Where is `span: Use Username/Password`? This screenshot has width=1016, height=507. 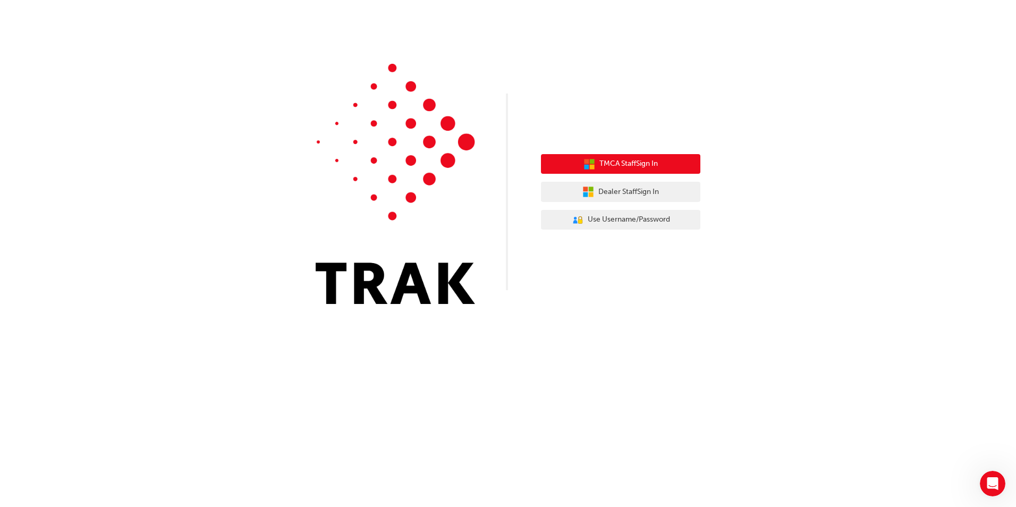
span: Use Username/Password is located at coordinates (628, 219).